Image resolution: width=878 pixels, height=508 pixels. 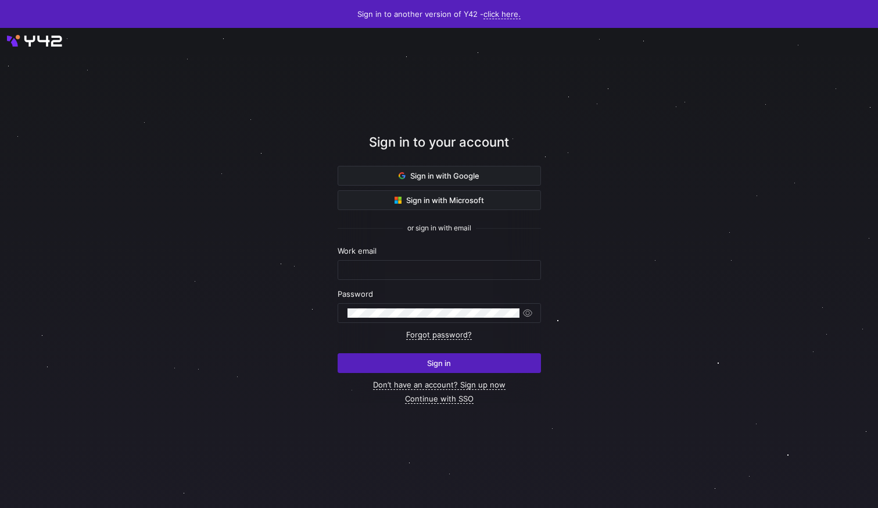 I want to click on span: Sign in with Google, so click(x=439, y=176).